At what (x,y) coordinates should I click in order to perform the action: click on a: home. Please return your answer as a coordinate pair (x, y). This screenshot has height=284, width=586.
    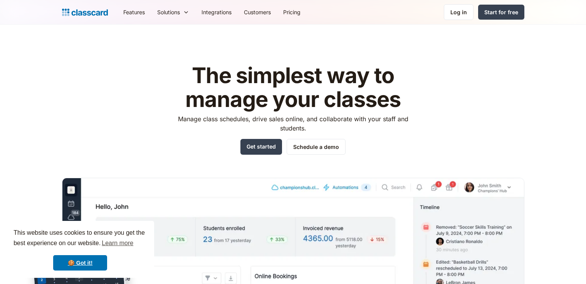
    Looking at the image, I should click on (85, 12).